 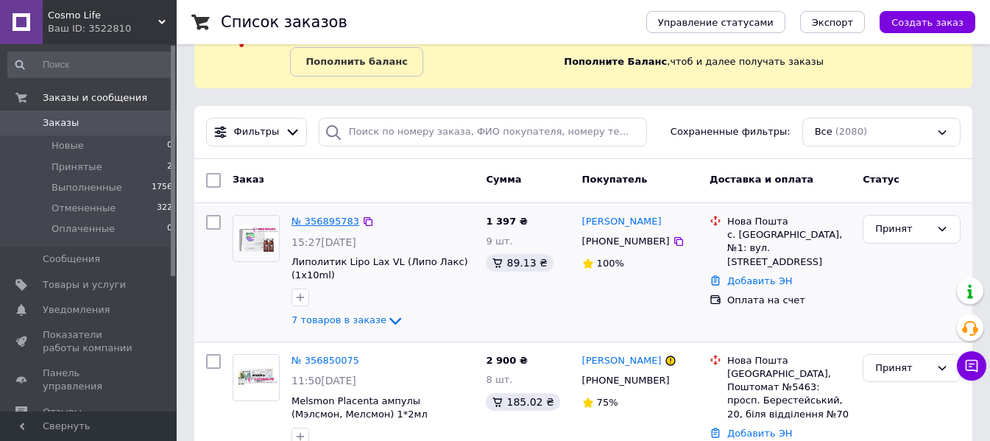 I want to click on span: Заказы и сообщения, so click(x=95, y=98).